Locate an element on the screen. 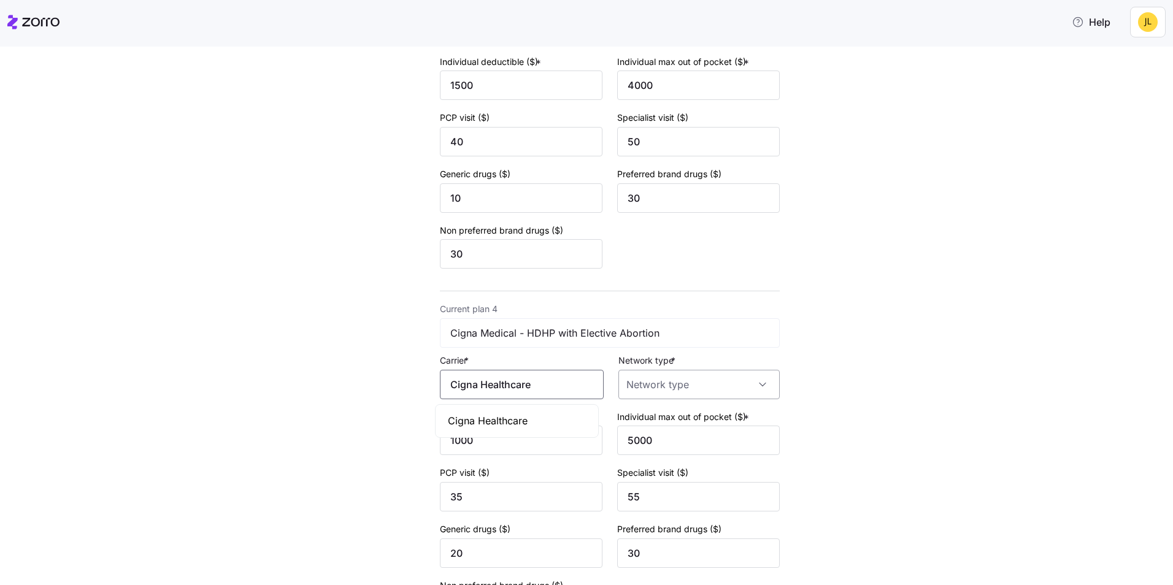 This screenshot has height=585, width=1173. label: Non preferred brand drugs ($) is located at coordinates (501, 231).